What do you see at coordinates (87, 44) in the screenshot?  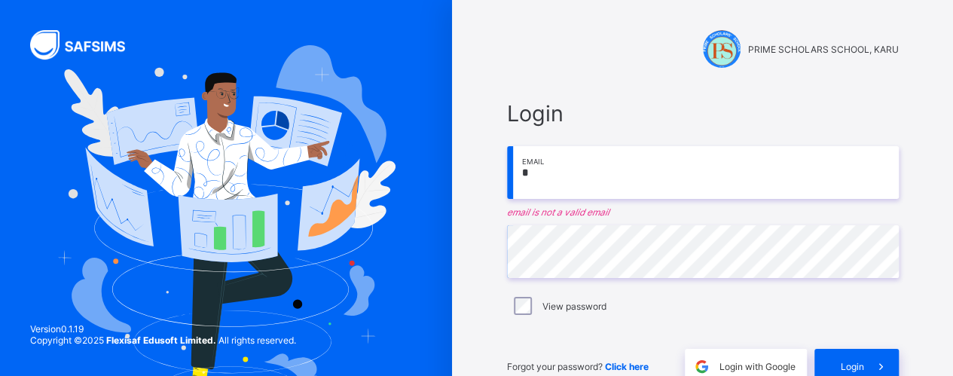 I see `img: SAFSIMS Logo` at bounding box center [87, 44].